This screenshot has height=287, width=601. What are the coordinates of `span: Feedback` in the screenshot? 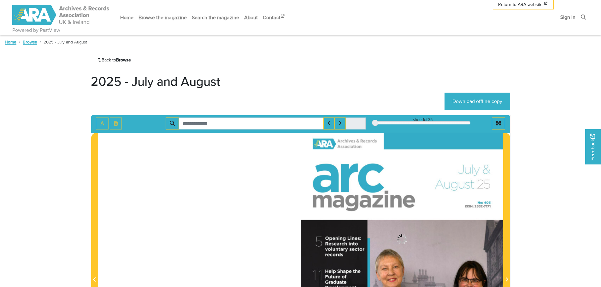 It's located at (593, 147).